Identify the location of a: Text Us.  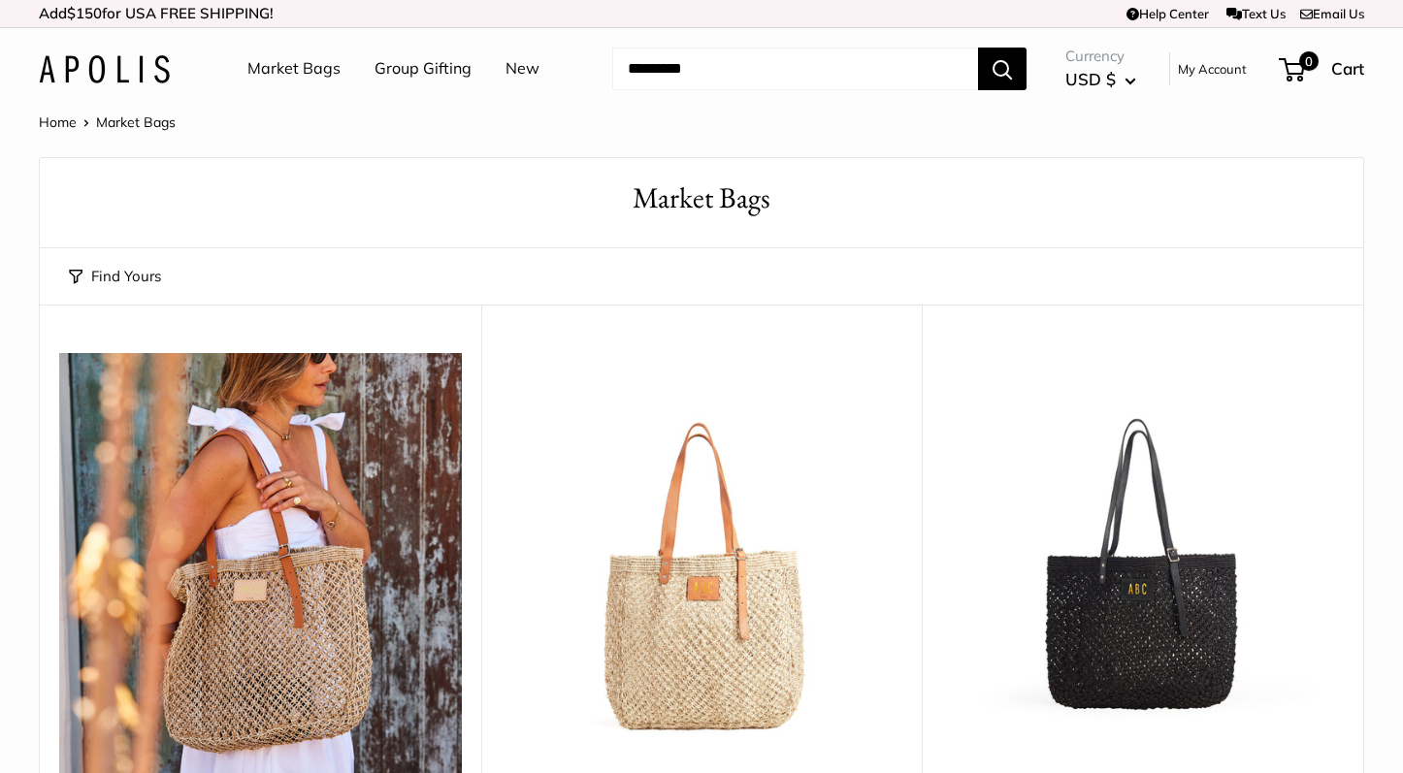
(1255, 14).